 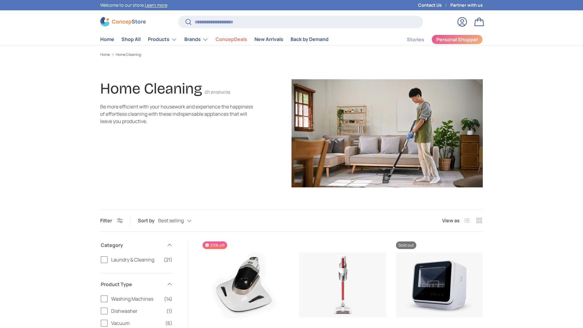 I want to click on summary: Brands, so click(x=196, y=39).